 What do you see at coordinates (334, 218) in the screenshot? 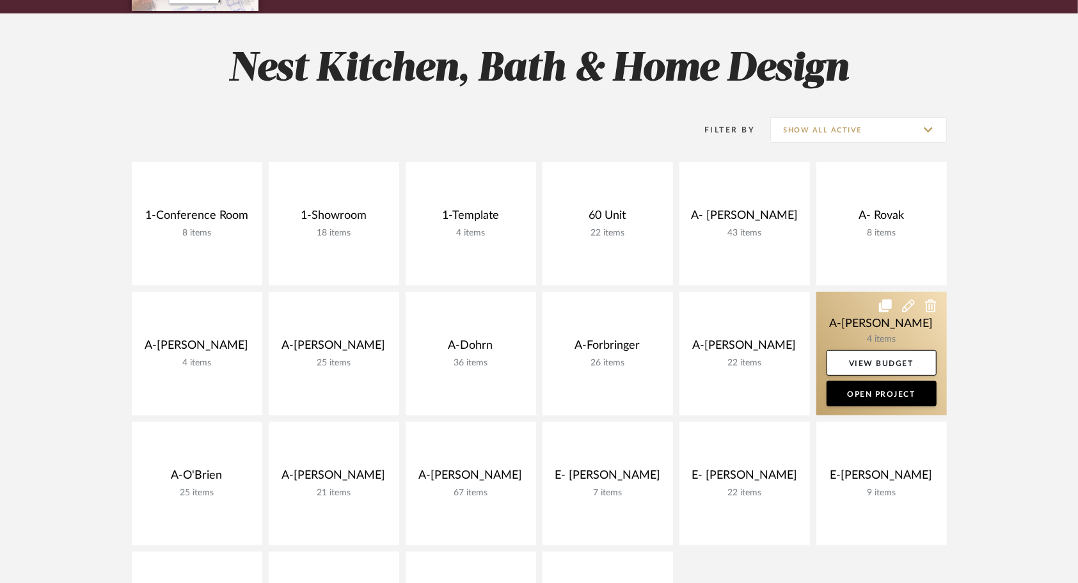
I see `div: 1-Showroom` at bounding box center [334, 218].